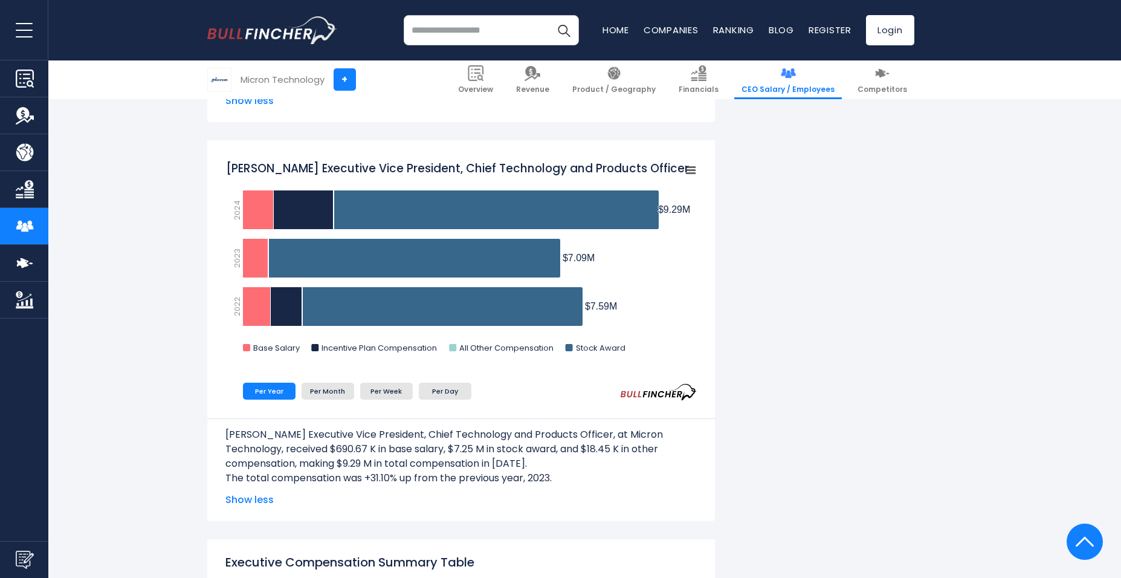  I want to click on text: 2022, so click(236, 306).